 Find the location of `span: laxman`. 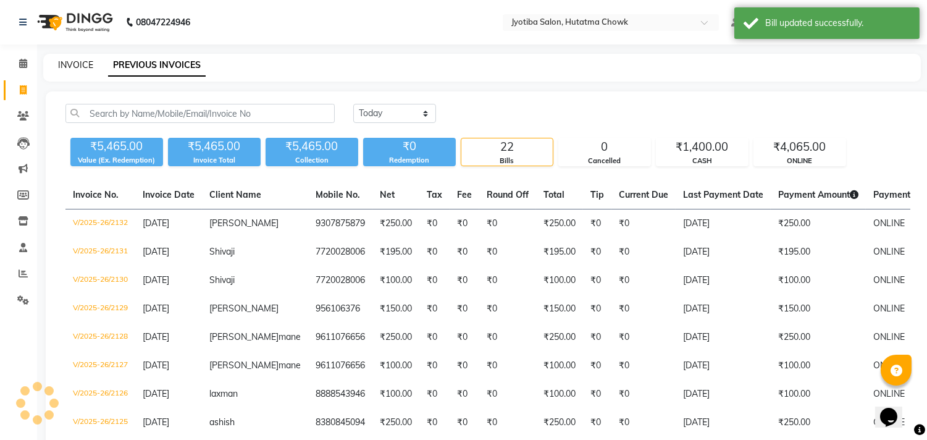

span: laxman is located at coordinates (224, 394).